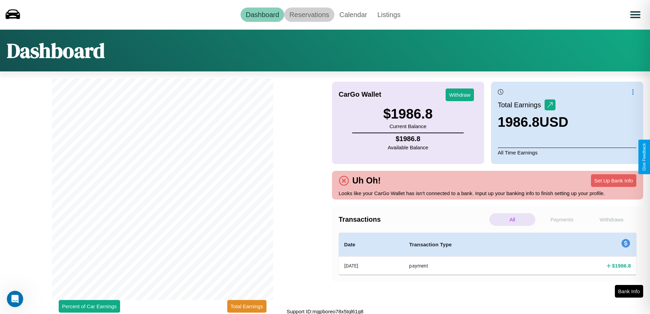 The width and height of the screenshot is (650, 314). Describe the element at coordinates (473, 266) in the screenshot. I see `th: payment` at that location.